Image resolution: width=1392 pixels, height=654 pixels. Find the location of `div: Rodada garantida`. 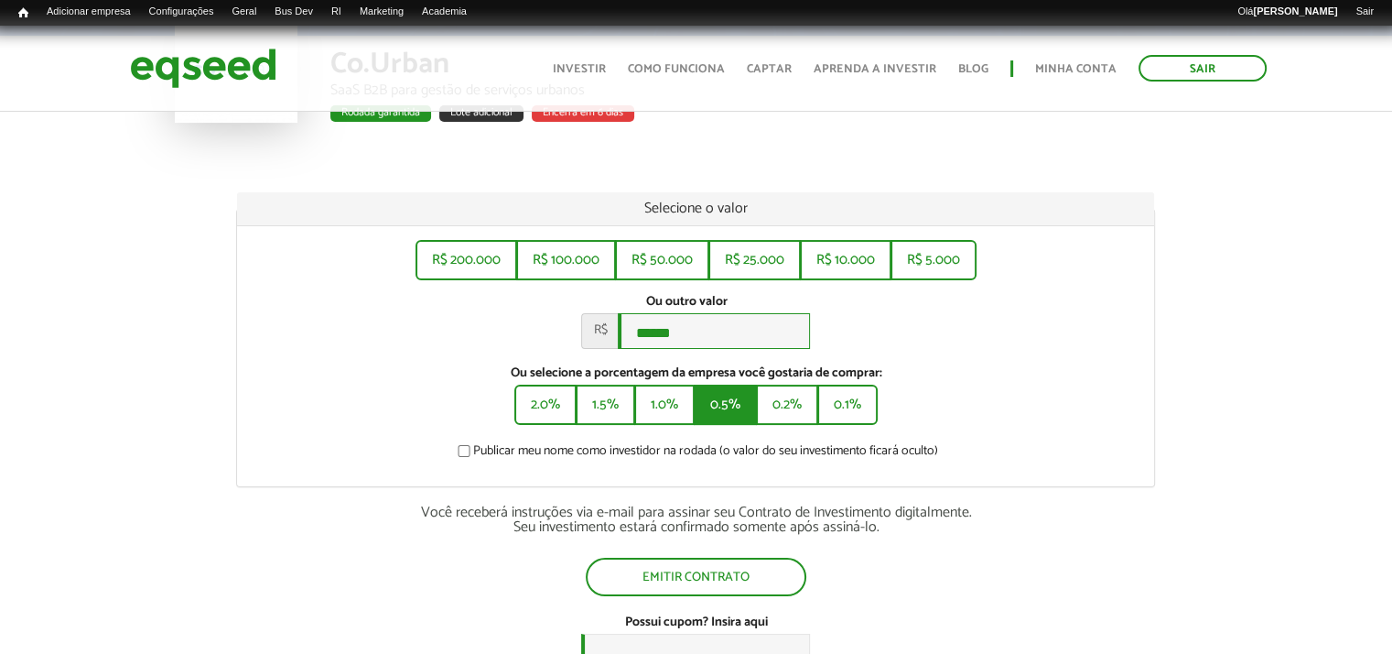

div: Rodada garantida is located at coordinates (381, 114).